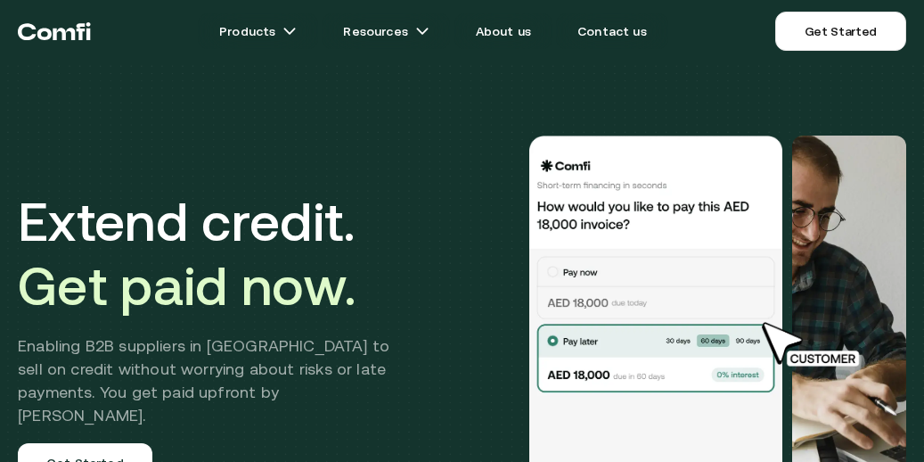 The image size is (924, 462). What do you see at coordinates (258, 31) in the screenshot?
I see `a: Productsarrow icons` at bounding box center [258, 31].